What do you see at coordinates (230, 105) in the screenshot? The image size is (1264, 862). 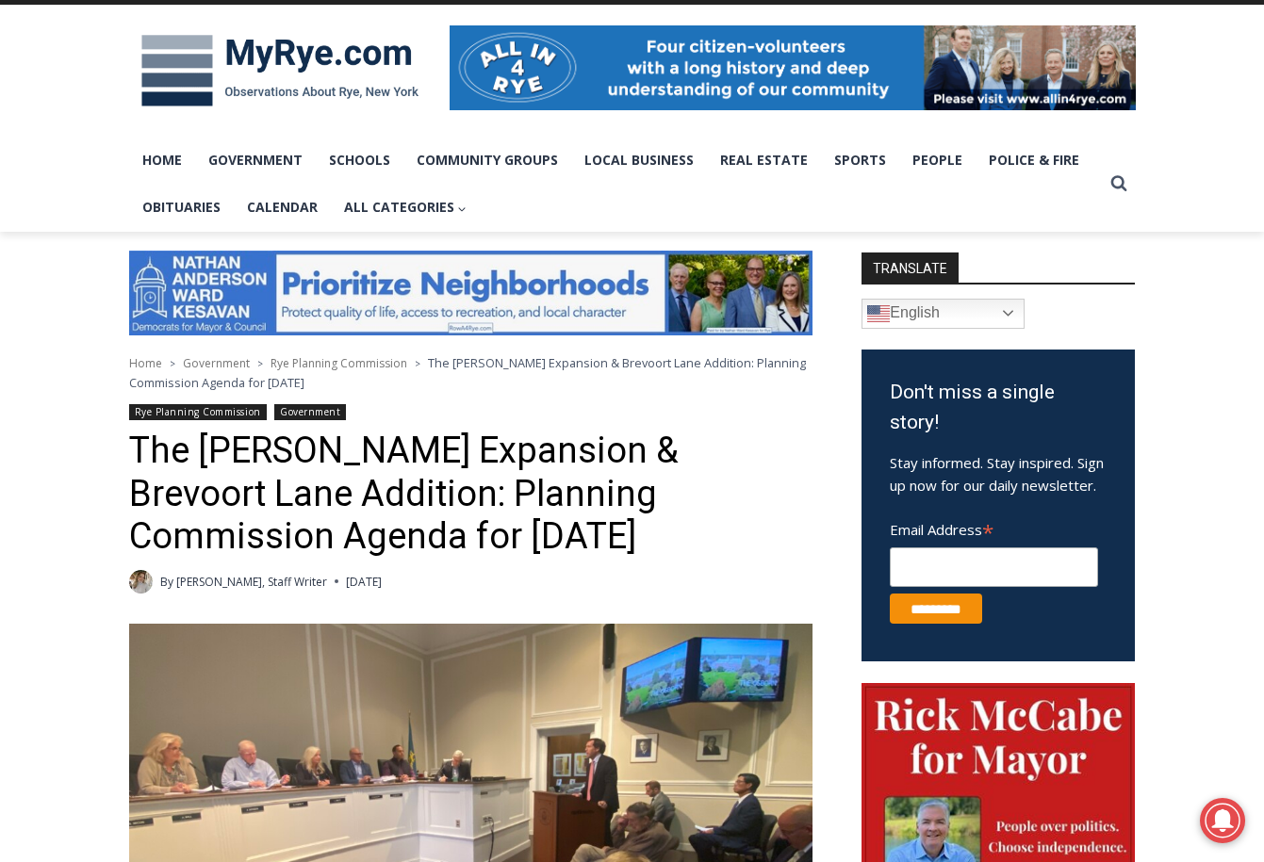 I see `div: Birds of Prey: Falcon and hawk demos` at bounding box center [230, 105].